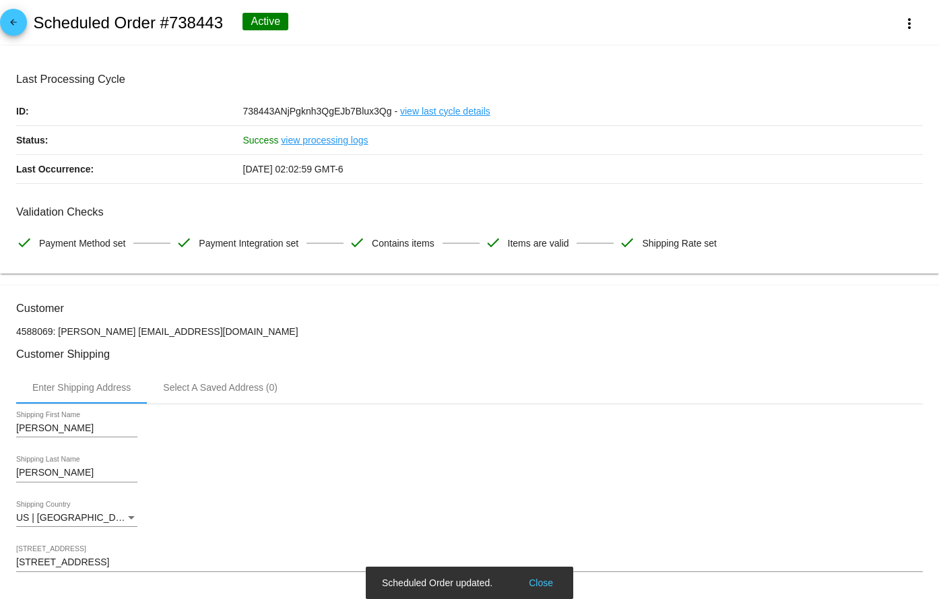 The width and height of the screenshot is (939, 599). I want to click on button: Close, so click(541, 583).